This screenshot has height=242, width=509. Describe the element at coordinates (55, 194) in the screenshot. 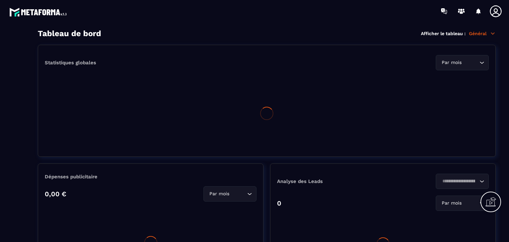

I see `p: 0,00 €` at that location.